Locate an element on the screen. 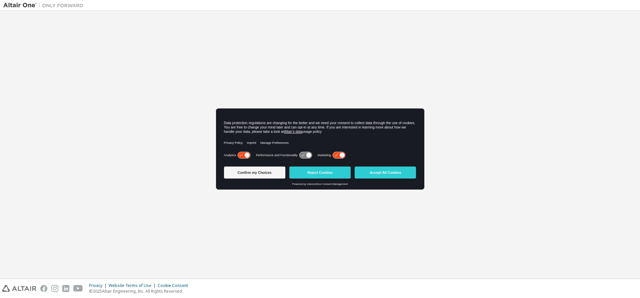 The width and height of the screenshot is (640, 298). img: facebook.svg is located at coordinates (44, 288).